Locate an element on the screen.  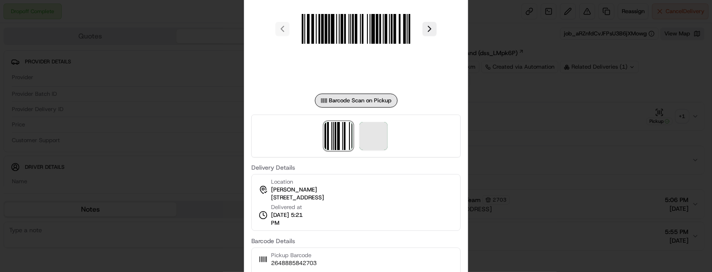
span: 2648885842703 is located at coordinates (294, 264).